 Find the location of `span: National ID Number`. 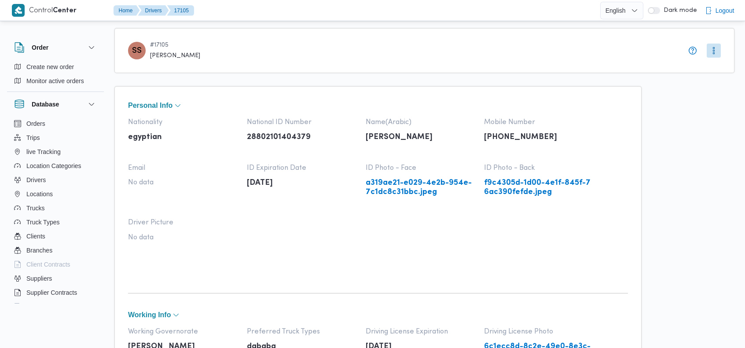

span: National ID Number is located at coordinates (302, 122).